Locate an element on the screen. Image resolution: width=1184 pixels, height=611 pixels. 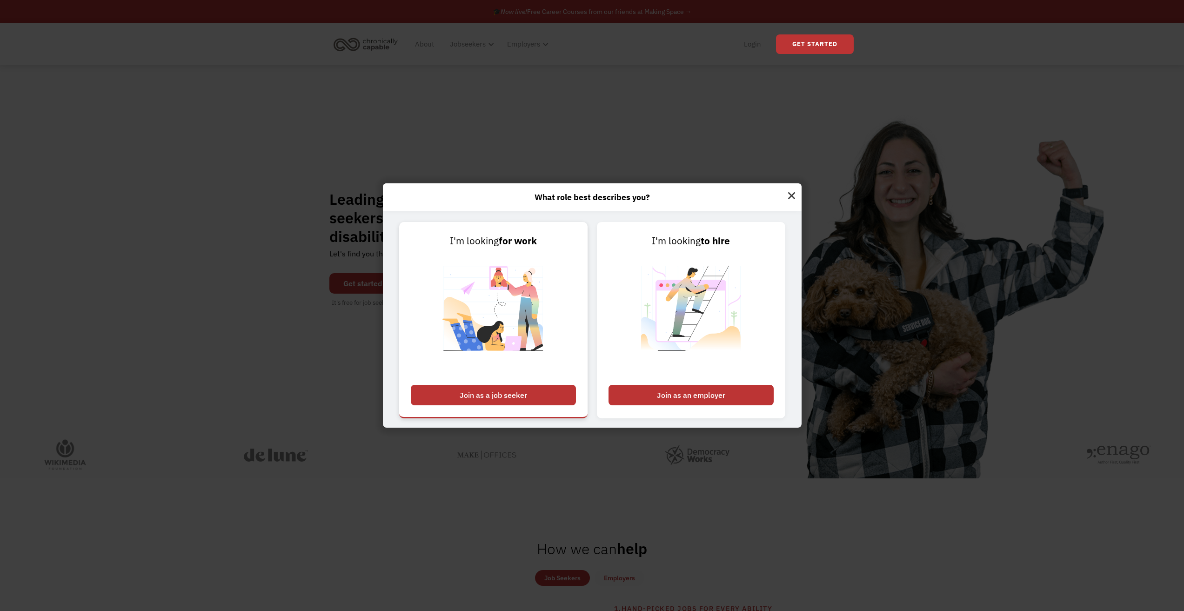
strong: to hire is located at coordinates (715, 241).